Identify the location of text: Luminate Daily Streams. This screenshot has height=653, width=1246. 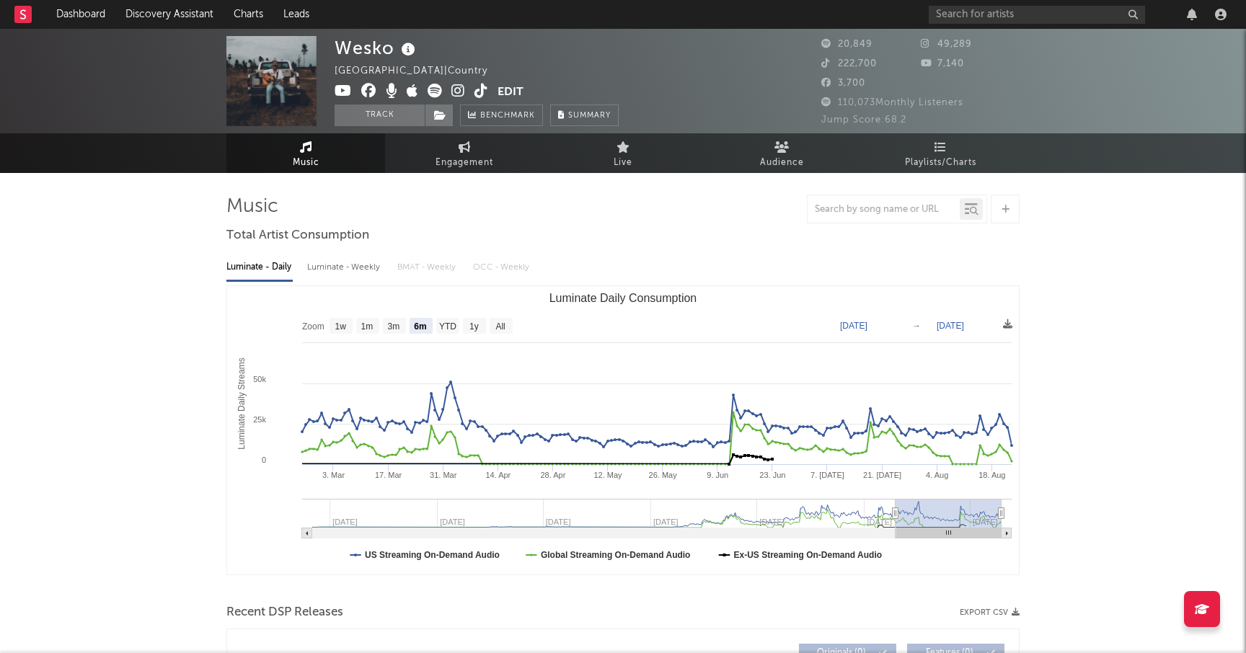
(242, 403).